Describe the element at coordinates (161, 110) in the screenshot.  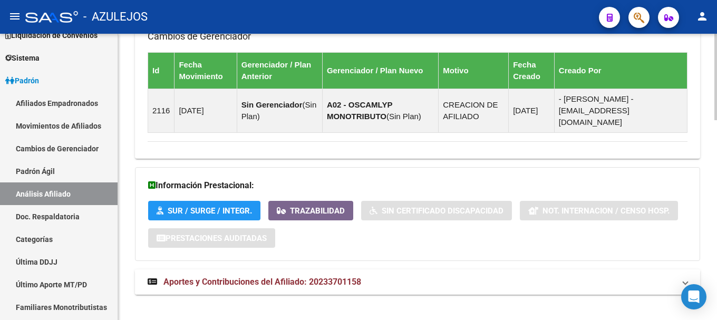
I see `td: 2116` at that location.